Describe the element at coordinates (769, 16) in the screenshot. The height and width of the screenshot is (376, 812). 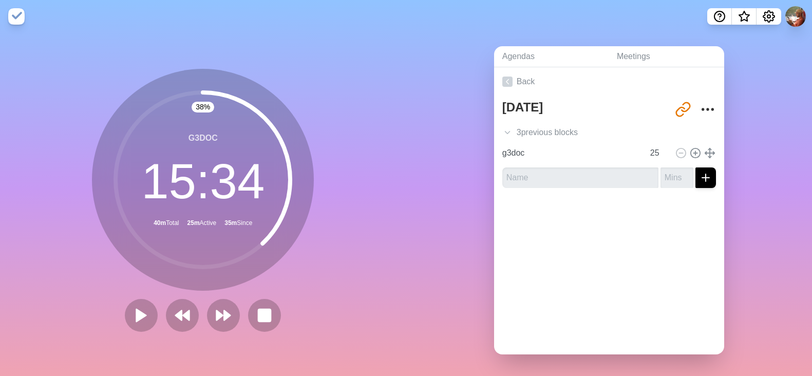
I see `button: Settings` at that location.